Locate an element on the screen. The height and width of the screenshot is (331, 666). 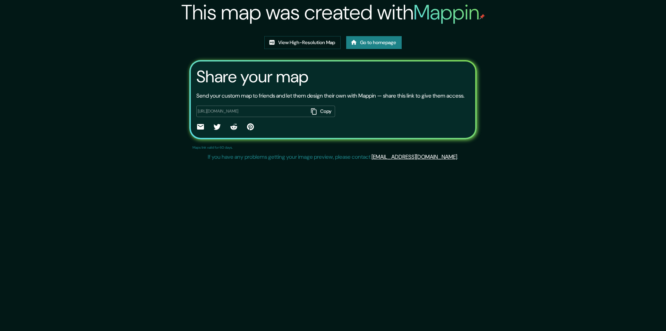
button: Copy is located at coordinates (322, 111).